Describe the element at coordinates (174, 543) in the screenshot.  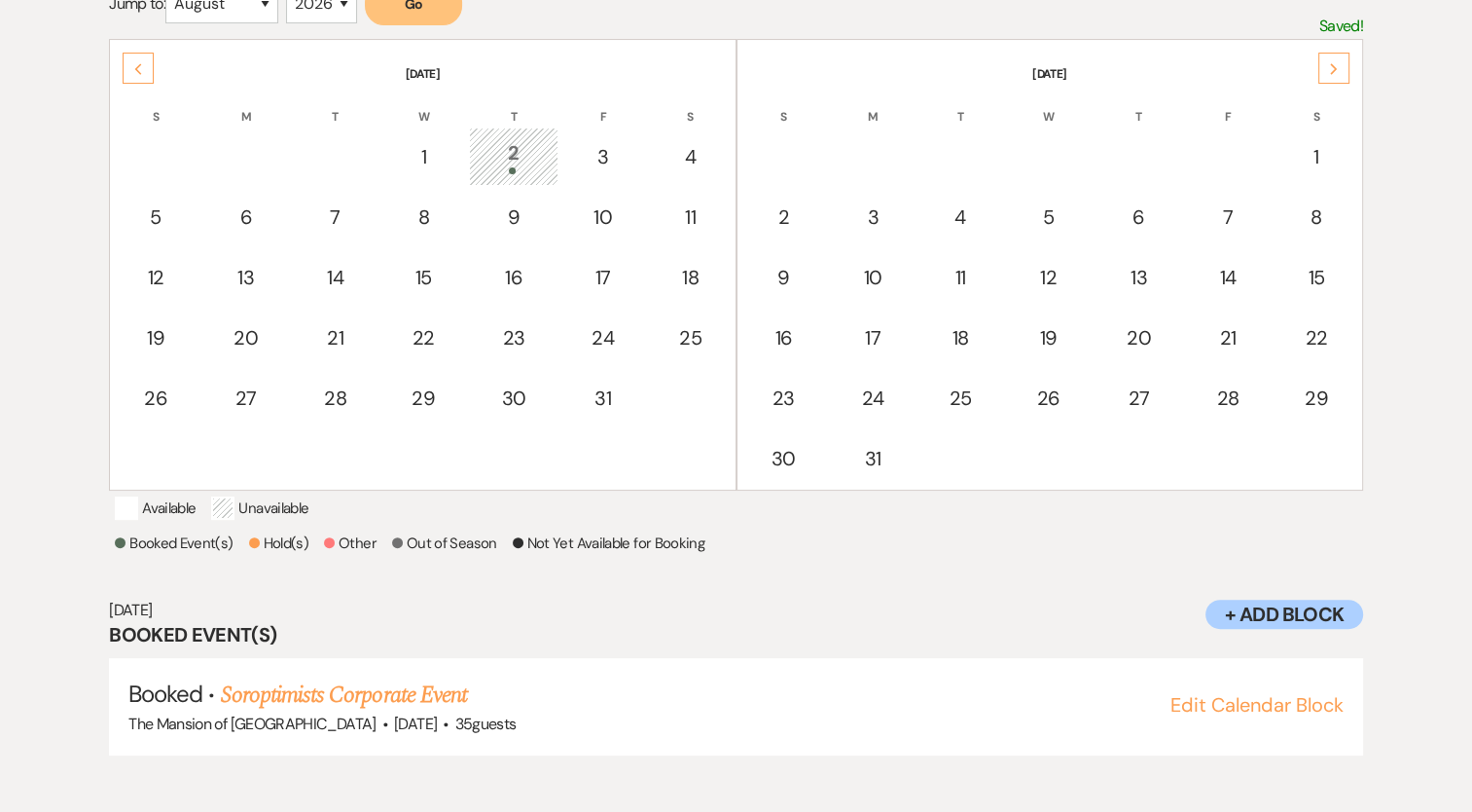
I see `p: Booked Event(s)` at that location.